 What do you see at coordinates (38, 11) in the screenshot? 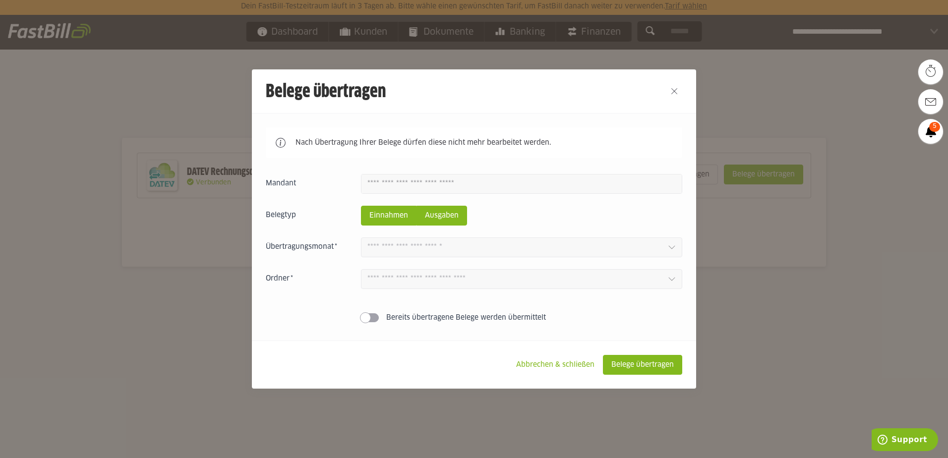
I see `span: Support` at bounding box center [38, 11].